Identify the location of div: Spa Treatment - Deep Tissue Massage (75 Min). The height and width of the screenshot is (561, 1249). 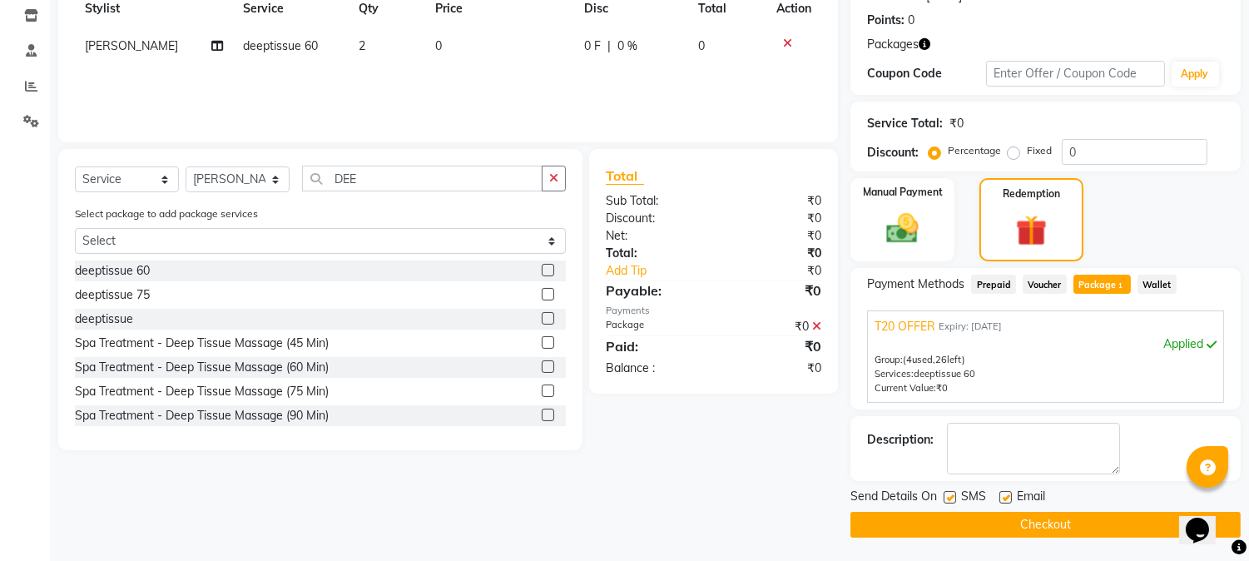
(201, 391).